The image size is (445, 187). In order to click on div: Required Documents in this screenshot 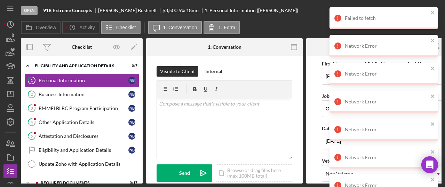, I will do `click(80, 183)`.